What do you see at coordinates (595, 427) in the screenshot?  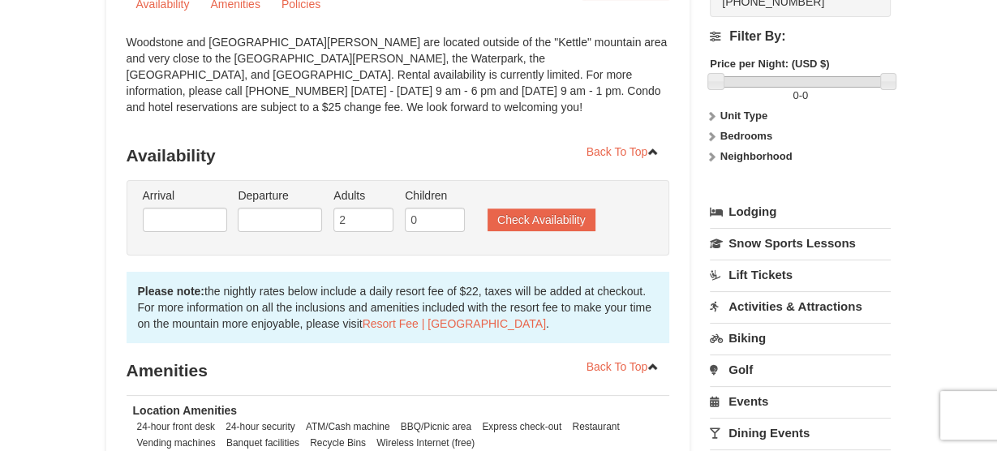 I see `li: Restaurant` at bounding box center [595, 427].